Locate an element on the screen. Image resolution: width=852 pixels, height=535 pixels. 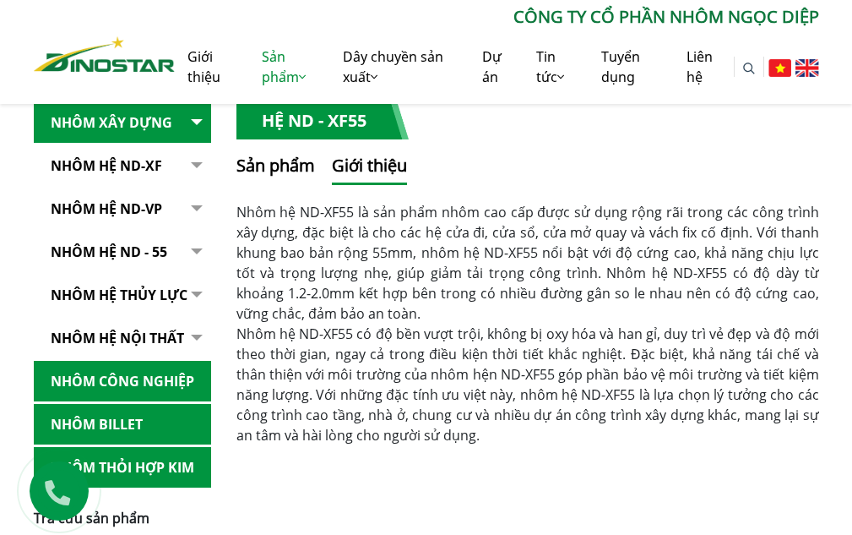
a: Nhôm hệ nội thất is located at coordinates (122, 338).